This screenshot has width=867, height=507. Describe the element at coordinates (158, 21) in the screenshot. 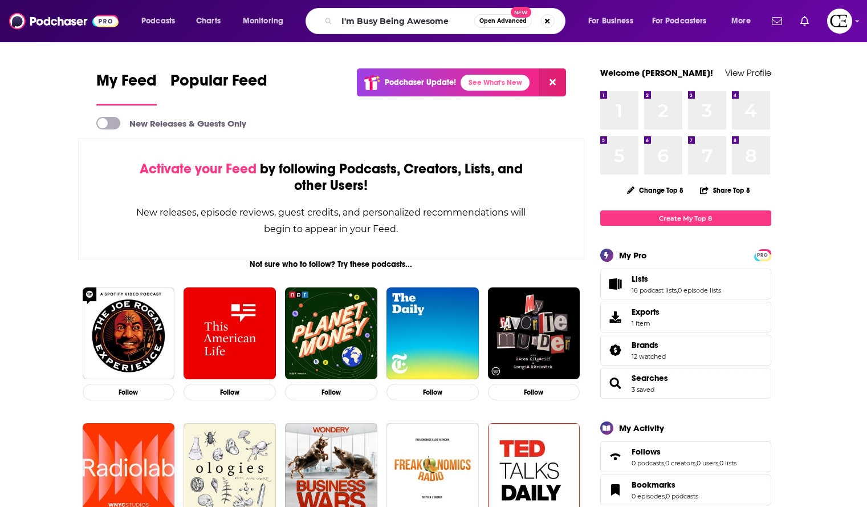

I see `span: Podcasts` at that location.